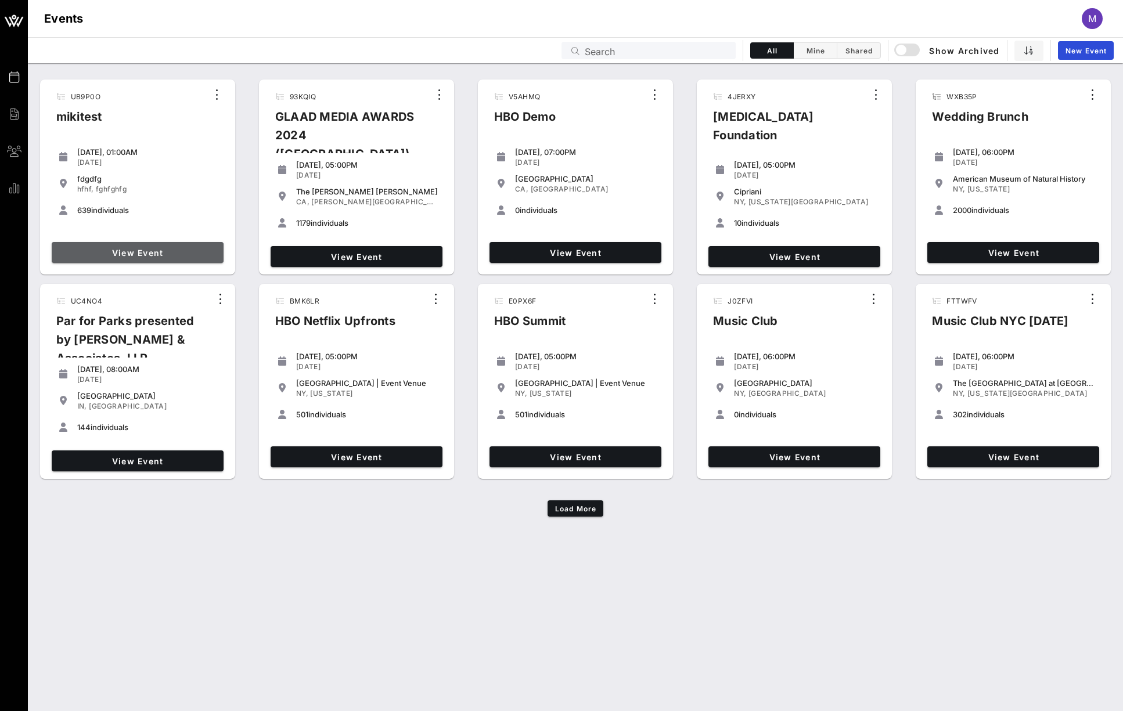 The image size is (1123, 711). Describe the element at coordinates (304, 301) in the screenshot. I see `span: BMK6LR` at that location.